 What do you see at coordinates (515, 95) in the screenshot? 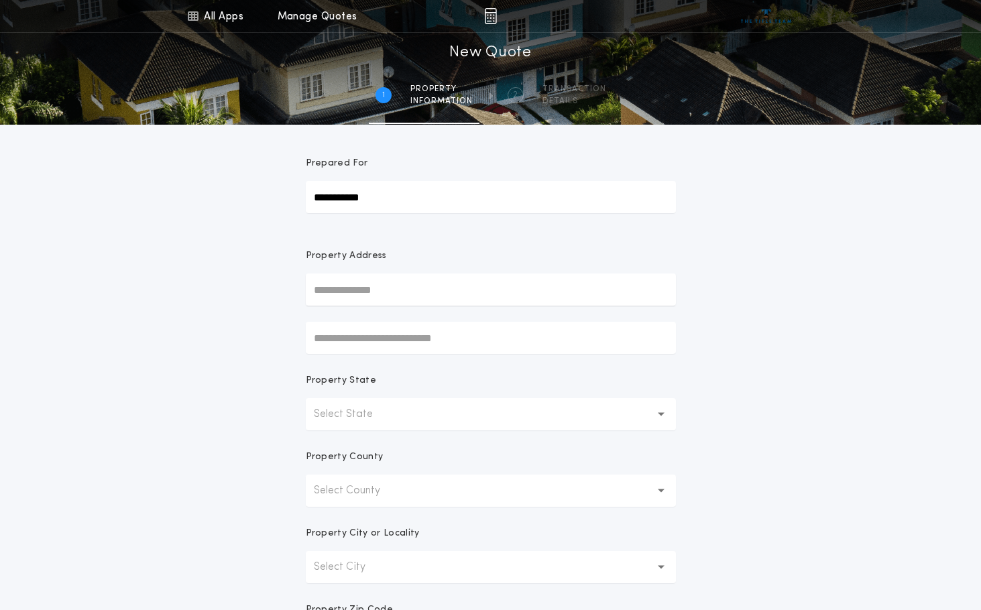
I see `h2: 2` at bounding box center [515, 95].